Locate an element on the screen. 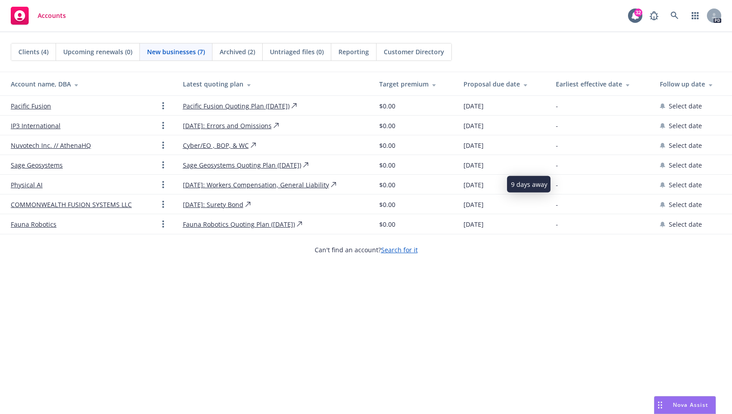  a: Sage Geosystems is located at coordinates (37, 165).